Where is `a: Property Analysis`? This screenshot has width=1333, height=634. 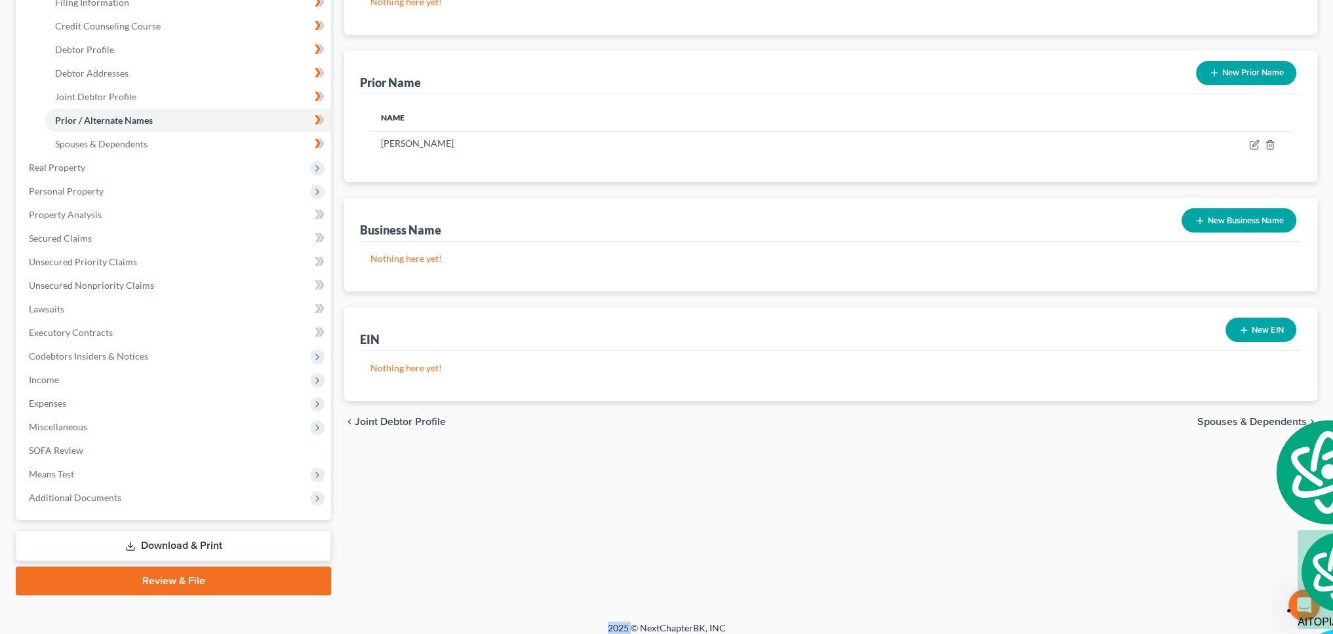 a: Property Analysis is located at coordinates (174, 215).